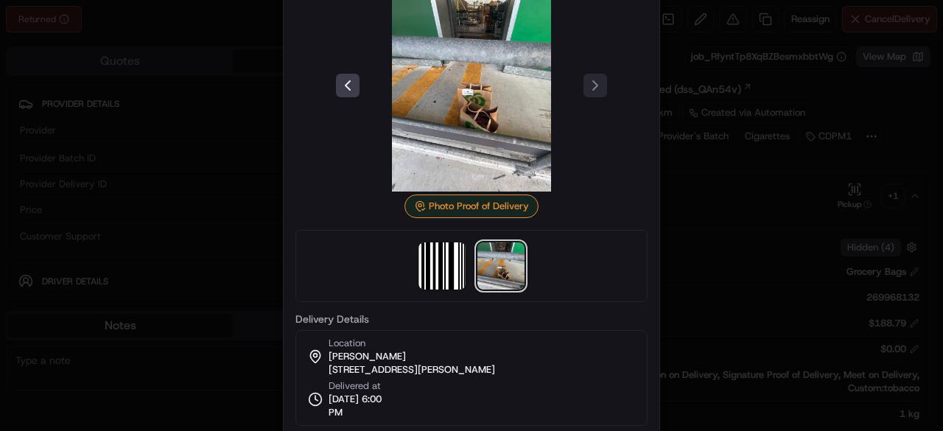 The width and height of the screenshot is (943, 431). I want to click on div: Photo Proof of Delivery, so click(472, 206).